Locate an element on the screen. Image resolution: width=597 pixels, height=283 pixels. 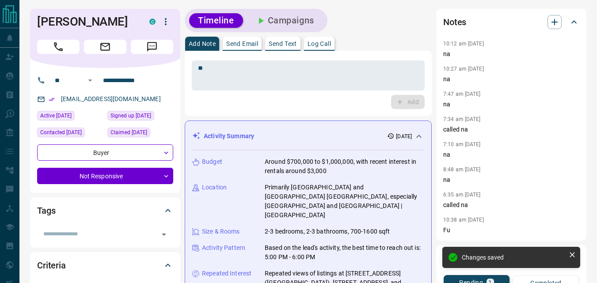
div: Criteria is located at coordinates (105, 265).